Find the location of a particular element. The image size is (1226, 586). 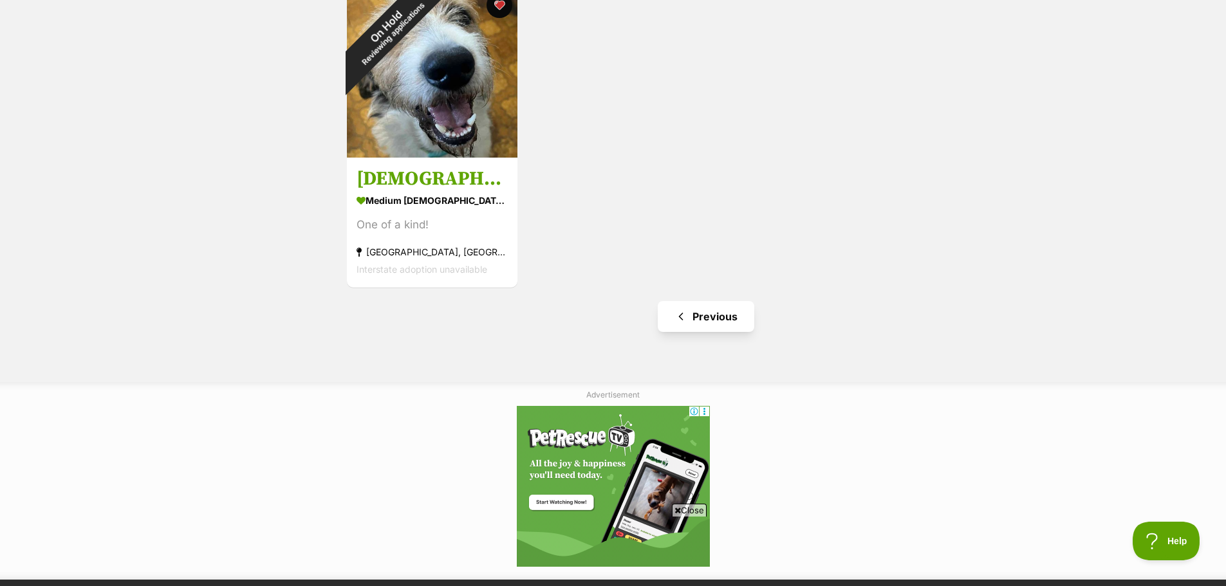

a: Previous page is located at coordinates (706, 317).